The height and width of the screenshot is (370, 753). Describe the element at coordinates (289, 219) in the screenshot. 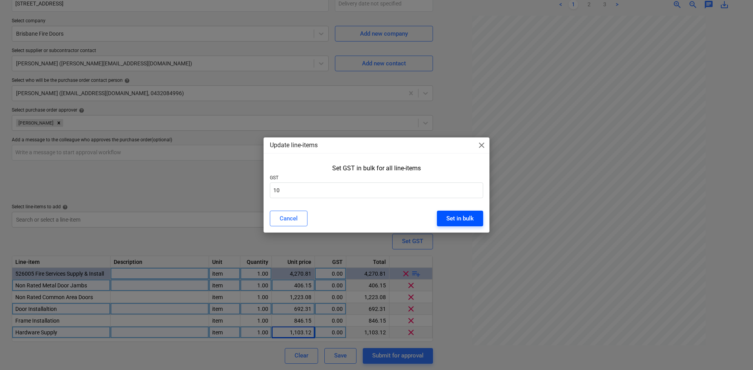

I see `button: Cancel` at that location.